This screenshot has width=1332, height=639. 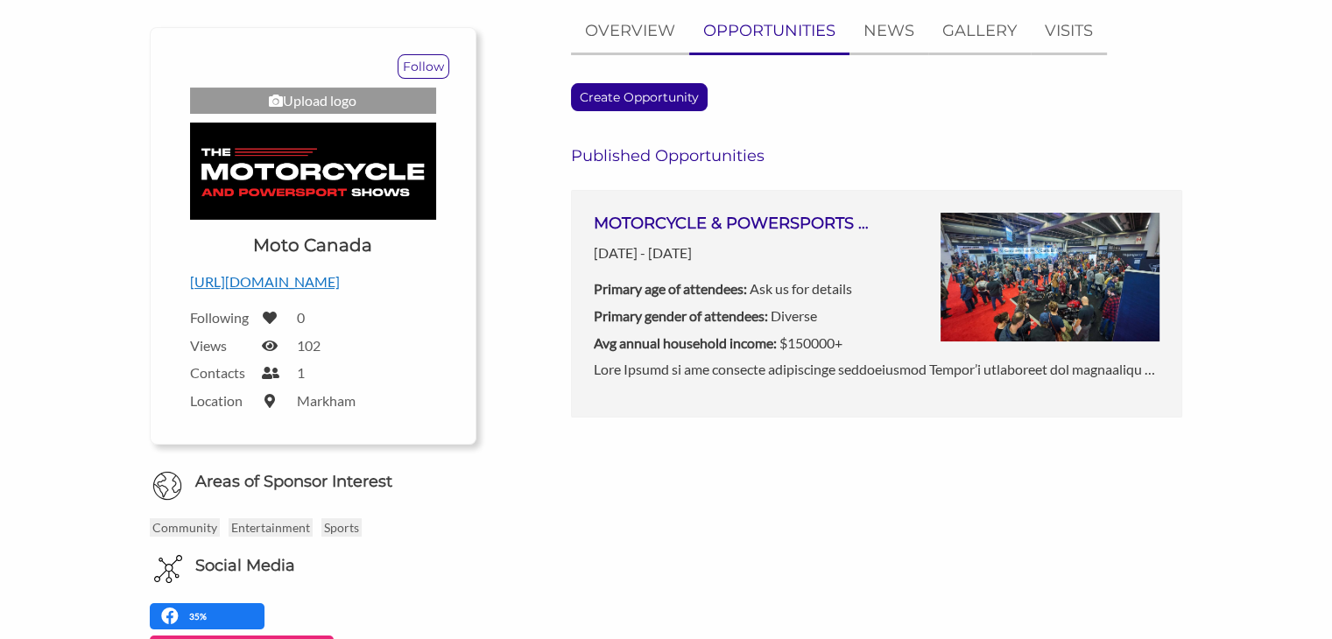 I want to click on p: GALLERY, so click(x=979, y=31).